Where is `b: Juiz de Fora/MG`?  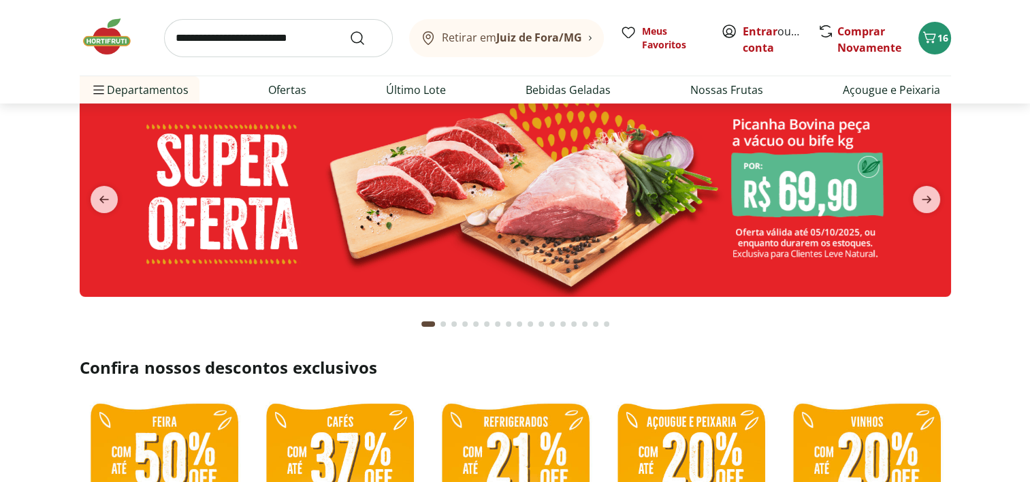 b: Juiz de Fora/MG is located at coordinates (539, 37).